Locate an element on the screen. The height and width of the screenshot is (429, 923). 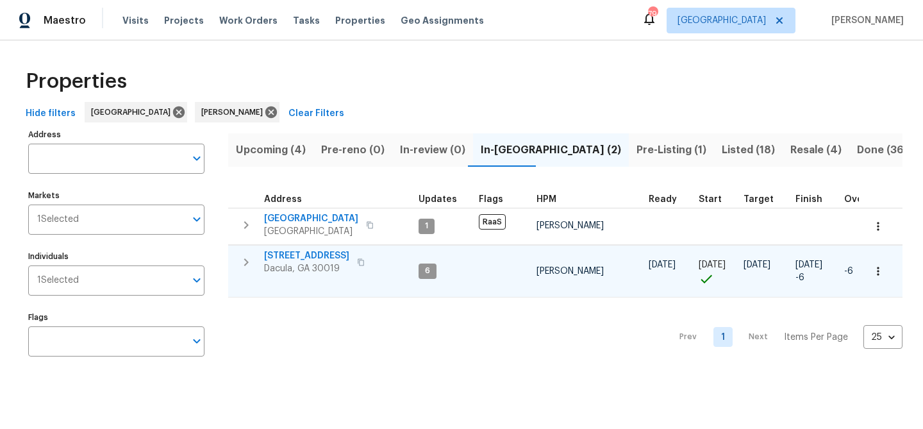
span: HPM is located at coordinates (546, 199).